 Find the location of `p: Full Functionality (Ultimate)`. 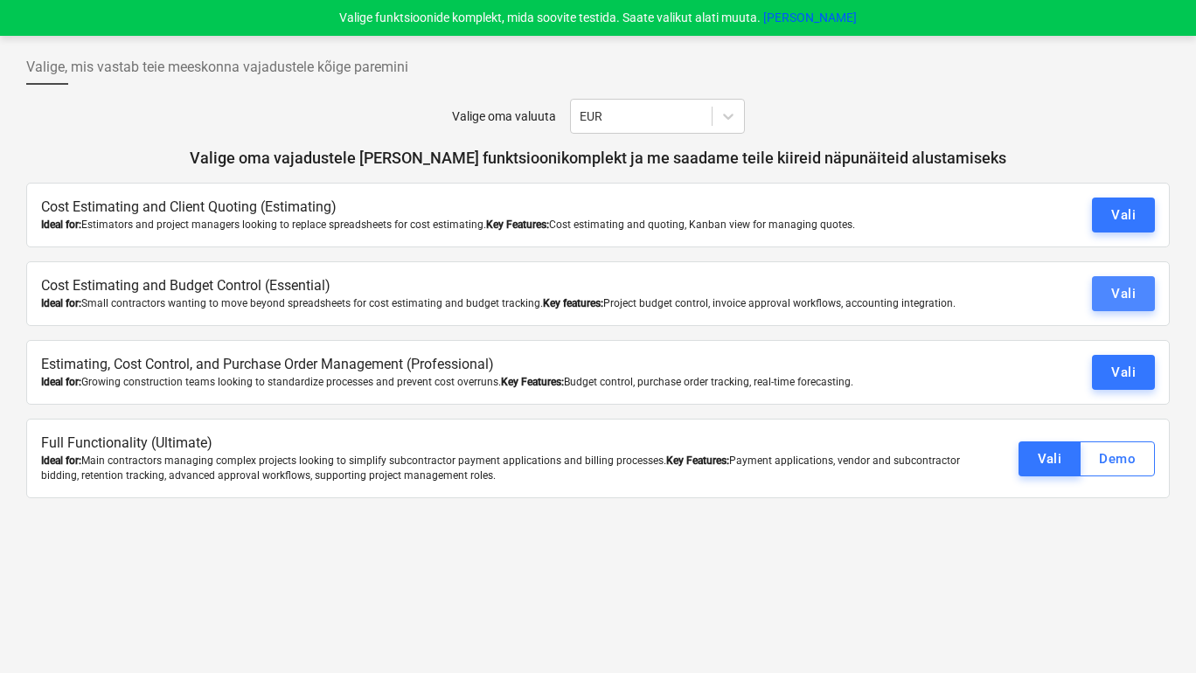

p: Full Functionality (Ultimate) is located at coordinates (505, 443).